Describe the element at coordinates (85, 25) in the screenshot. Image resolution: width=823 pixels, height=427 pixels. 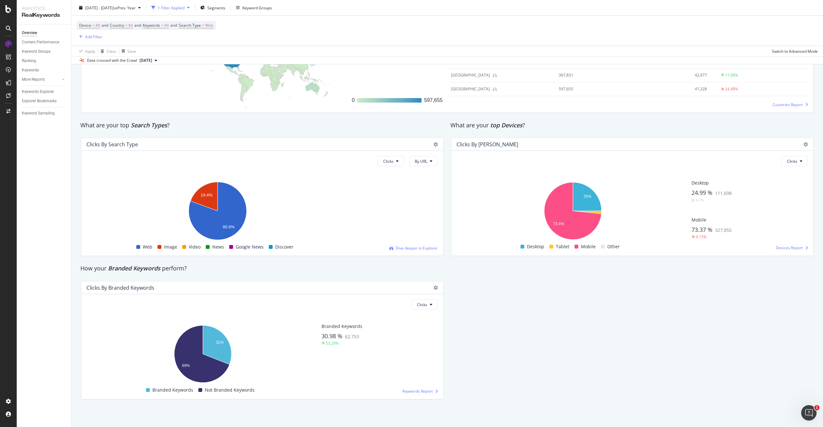
I see `span: Device` at that location.